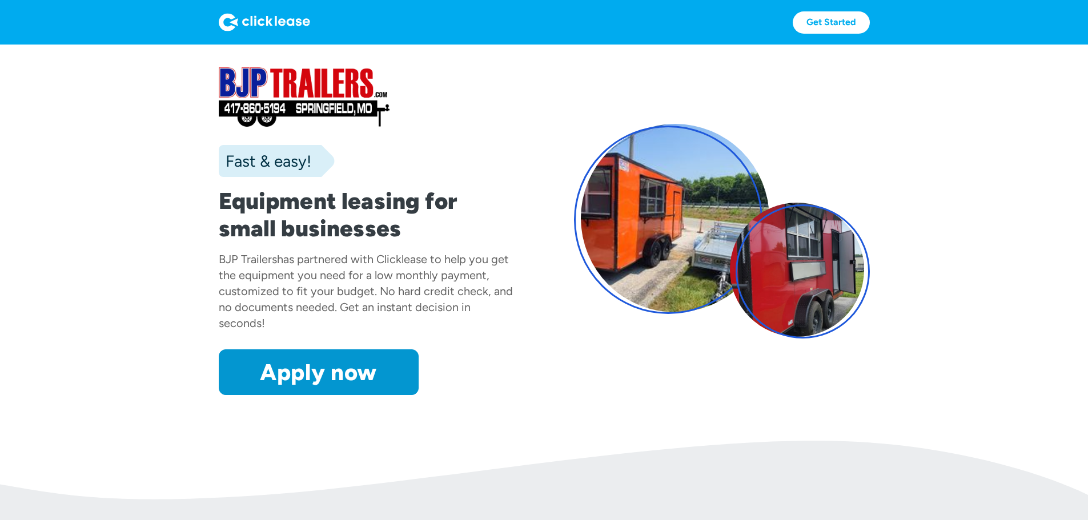  Describe the element at coordinates (365, 291) in the screenshot. I see `div: has partnered with Clicklease to help you get the equipment you need for a low monthly payment, c...` at that location.